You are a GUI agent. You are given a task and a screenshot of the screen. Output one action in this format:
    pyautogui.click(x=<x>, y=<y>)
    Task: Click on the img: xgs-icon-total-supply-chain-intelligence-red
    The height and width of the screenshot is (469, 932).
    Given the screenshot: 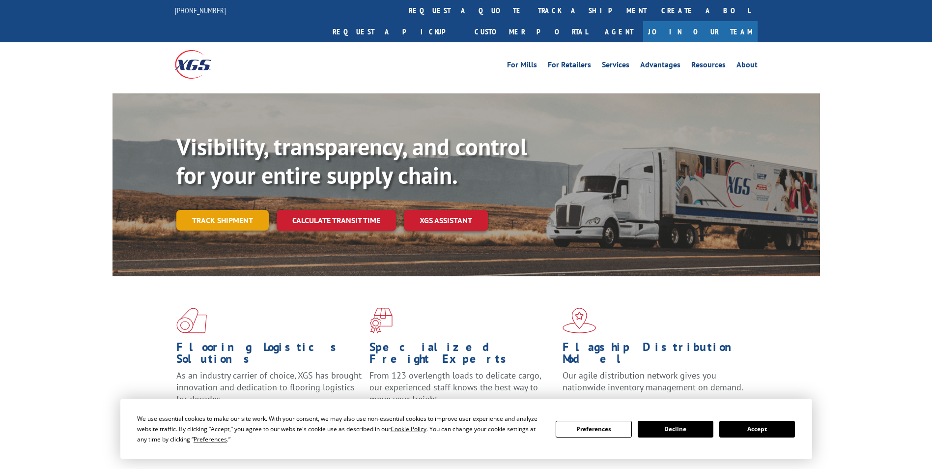 What is the action you would take?
    pyautogui.click(x=192, y=320)
    